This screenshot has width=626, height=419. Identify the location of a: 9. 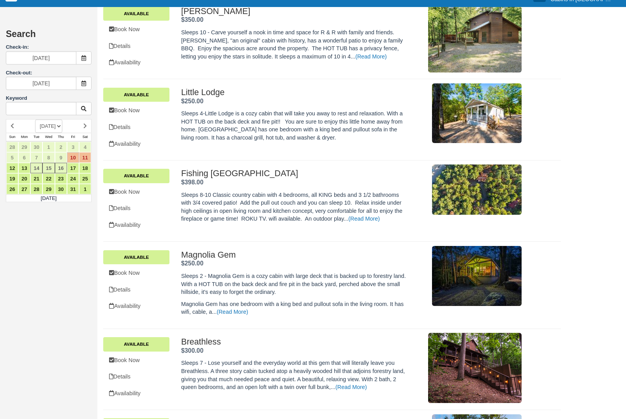
(61, 157).